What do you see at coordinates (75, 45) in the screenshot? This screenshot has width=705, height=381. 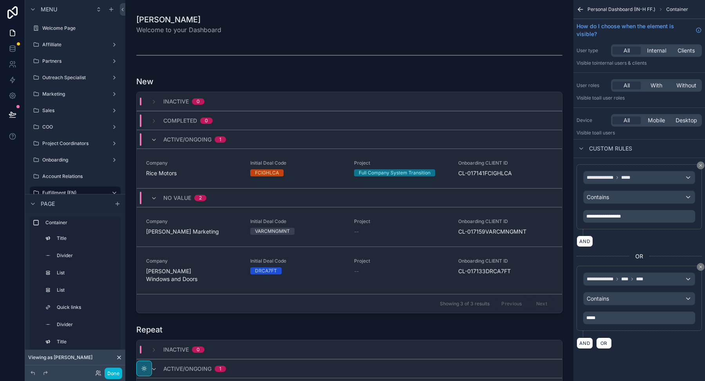 I see `label: Affilliate` at bounding box center [75, 45].